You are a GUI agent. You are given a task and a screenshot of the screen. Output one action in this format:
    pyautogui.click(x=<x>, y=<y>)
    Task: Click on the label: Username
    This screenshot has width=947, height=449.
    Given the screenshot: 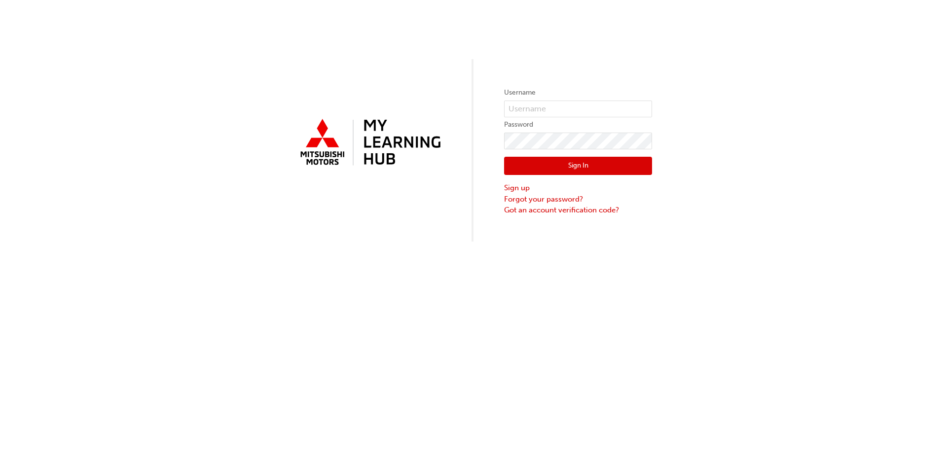 What is the action you would take?
    pyautogui.click(x=578, y=93)
    